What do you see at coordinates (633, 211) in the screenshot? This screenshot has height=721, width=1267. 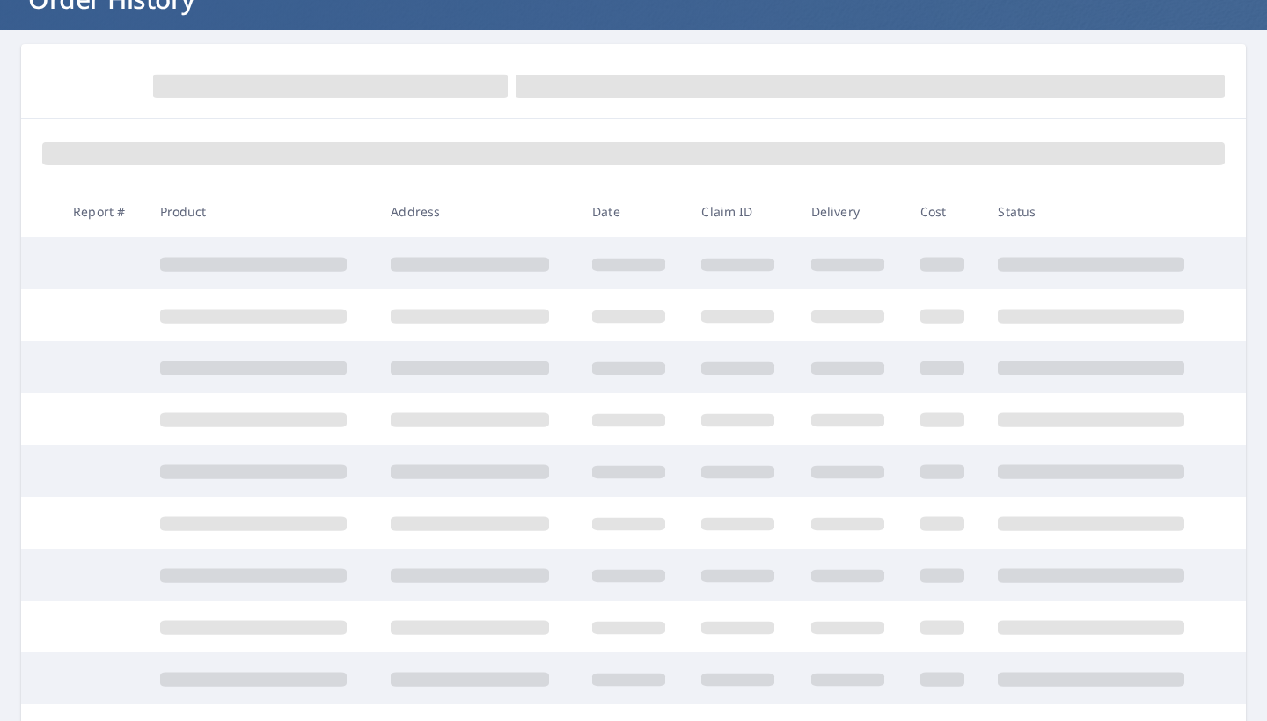 I see `th: Date` at bounding box center [633, 211].